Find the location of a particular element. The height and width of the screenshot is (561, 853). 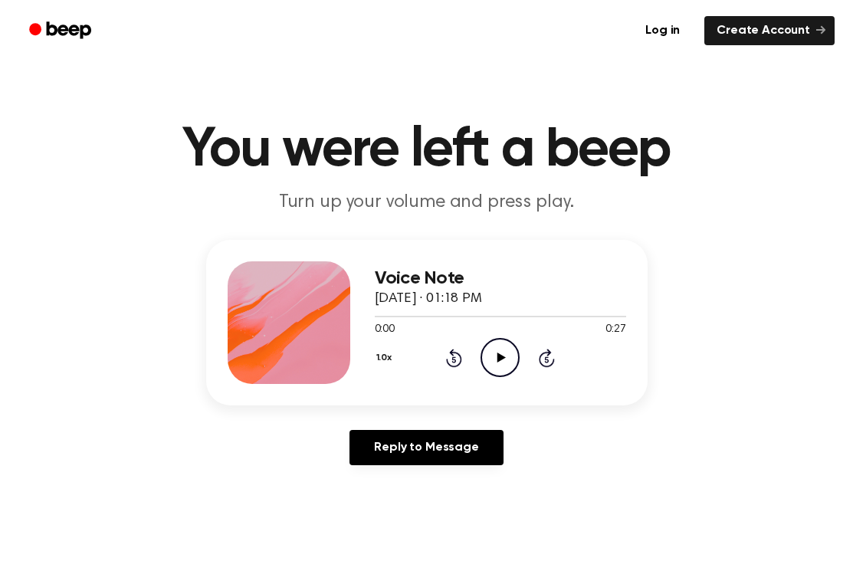

a: Log in is located at coordinates (662, 31).